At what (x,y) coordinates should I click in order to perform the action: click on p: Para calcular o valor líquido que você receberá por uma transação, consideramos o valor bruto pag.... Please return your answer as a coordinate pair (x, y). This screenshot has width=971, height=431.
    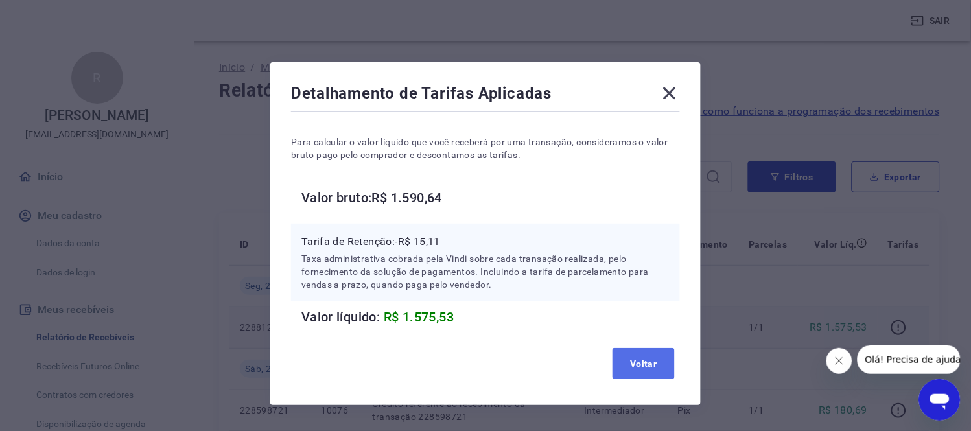
    Looking at the image, I should click on (485, 148).